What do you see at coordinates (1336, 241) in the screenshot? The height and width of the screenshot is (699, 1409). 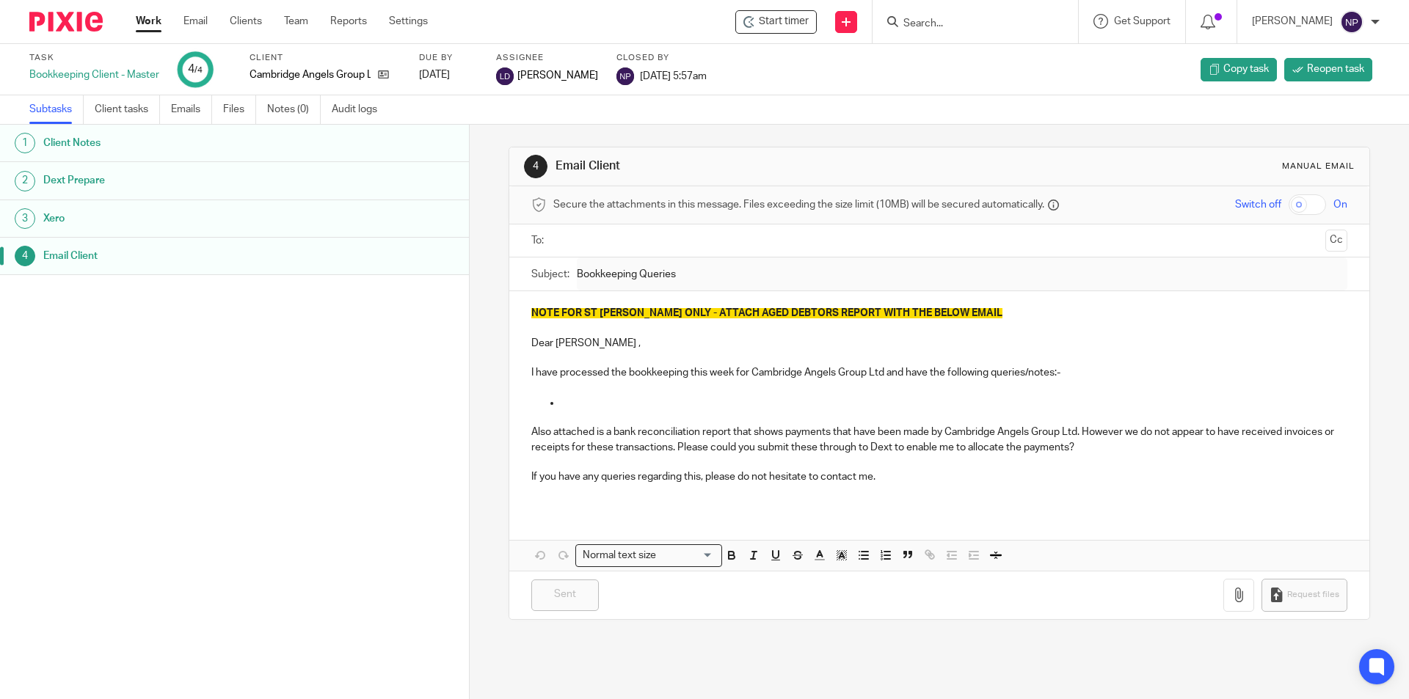 I see `button: Cc` at bounding box center [1336, 241].